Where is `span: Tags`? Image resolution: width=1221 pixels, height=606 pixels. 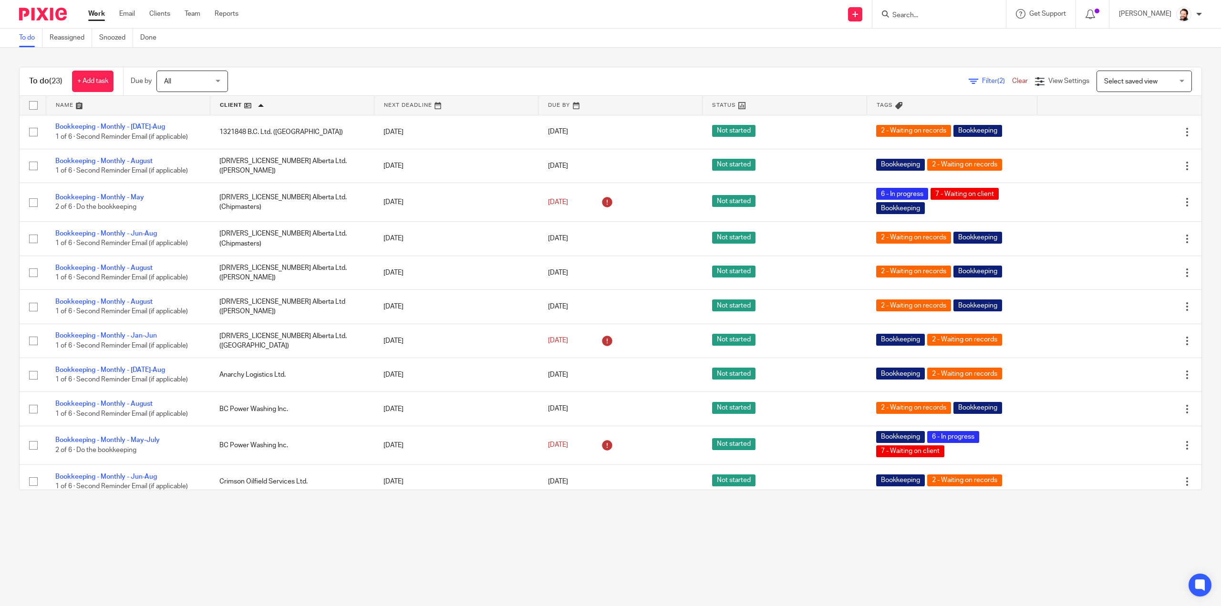
span: Tags is located at coordinates (885, 105).